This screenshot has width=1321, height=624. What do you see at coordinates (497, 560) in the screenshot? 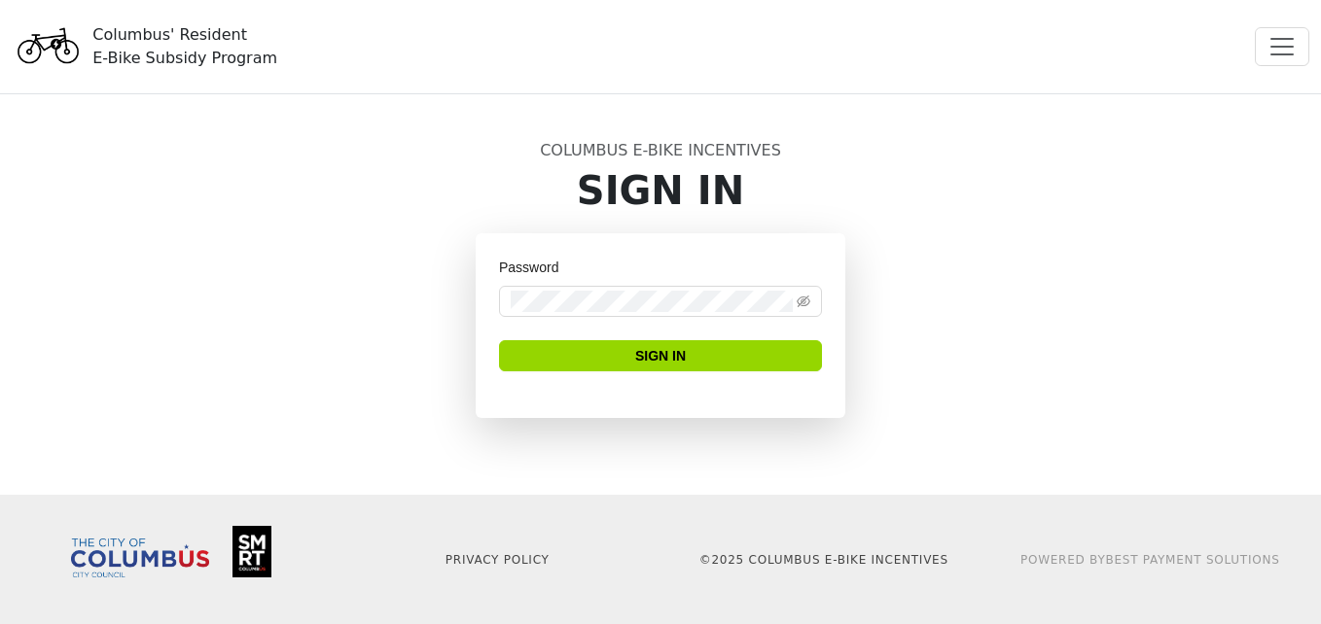
I see `a: Privacy Policy` at bounding box center [497, 560].